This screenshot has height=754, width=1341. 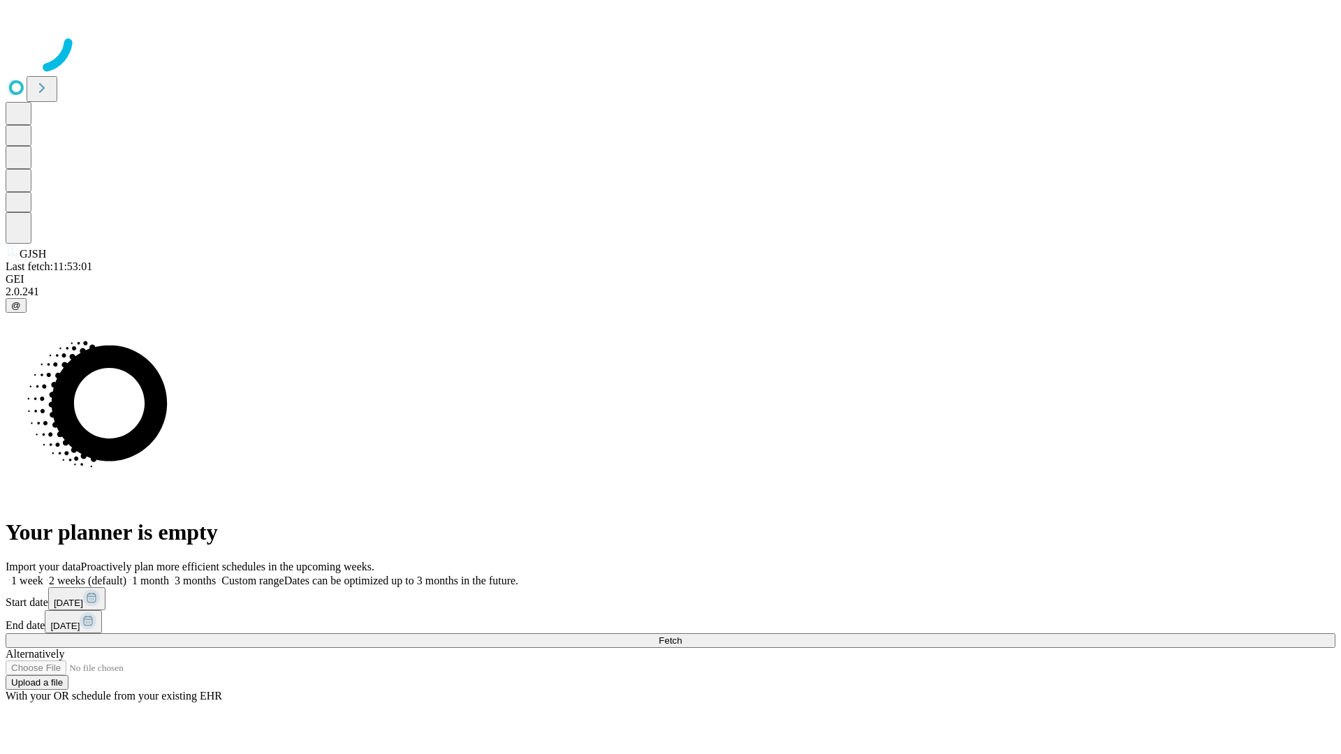 I want to click on button: Upload a file, so click(x=37, y=682).